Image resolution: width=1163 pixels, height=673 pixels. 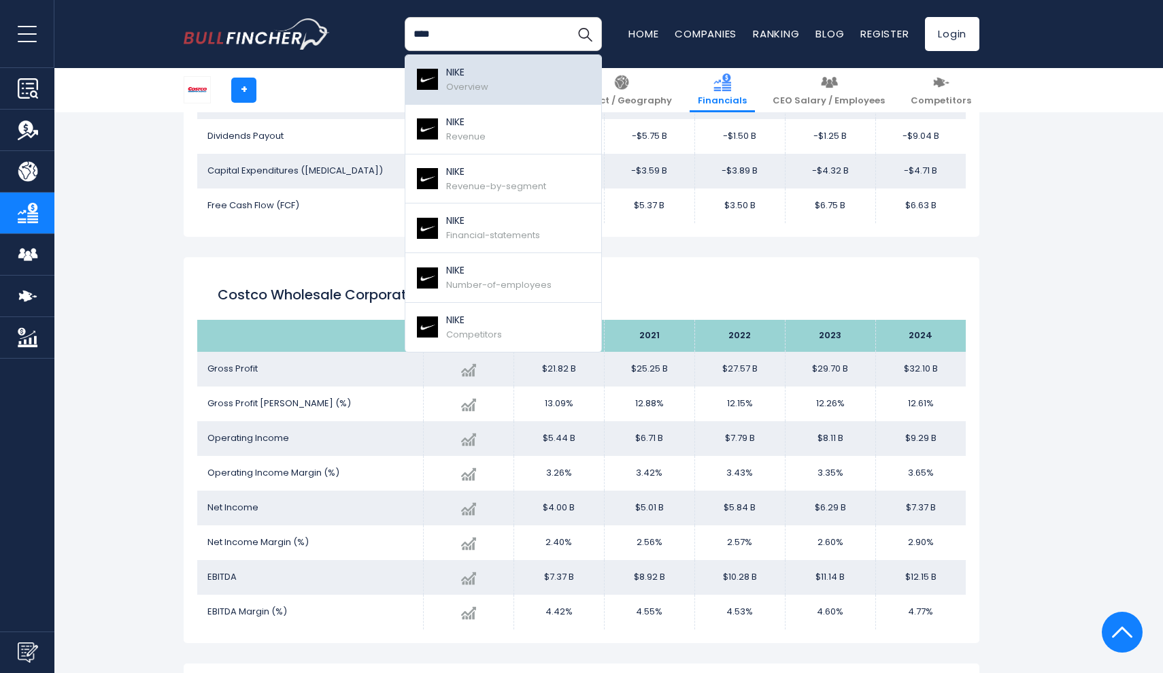 I want to click on span: Financials, so click(x=722, y=101).